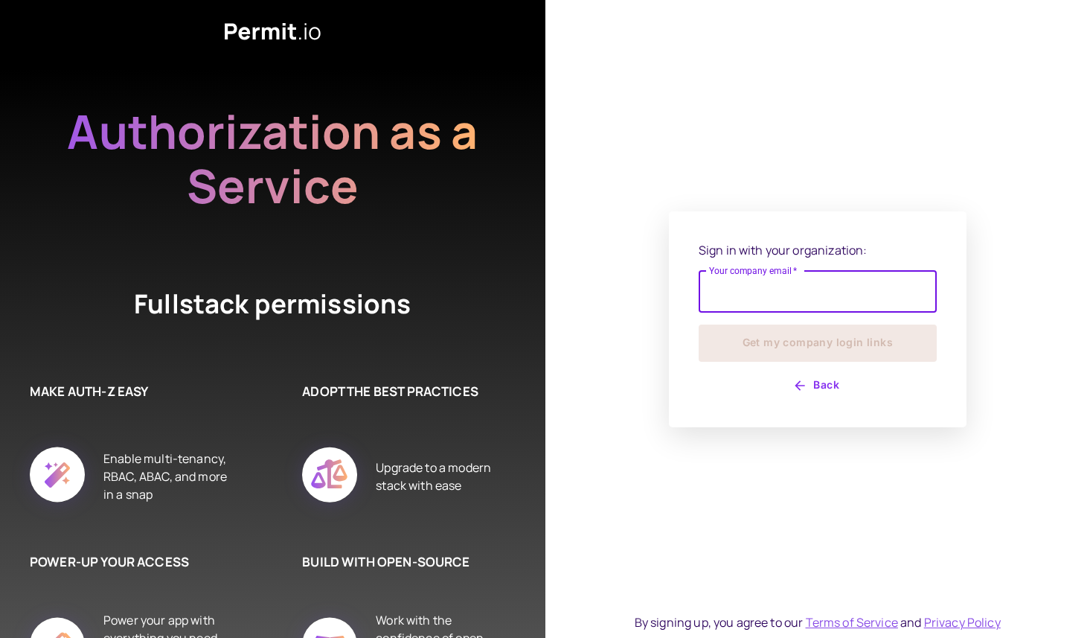 This screenshot has height=638, width=1090. What do you see at coordinates (852, 622) in the screenshot?
I see `a: Terms of Service` at bounding box center [852, 622].